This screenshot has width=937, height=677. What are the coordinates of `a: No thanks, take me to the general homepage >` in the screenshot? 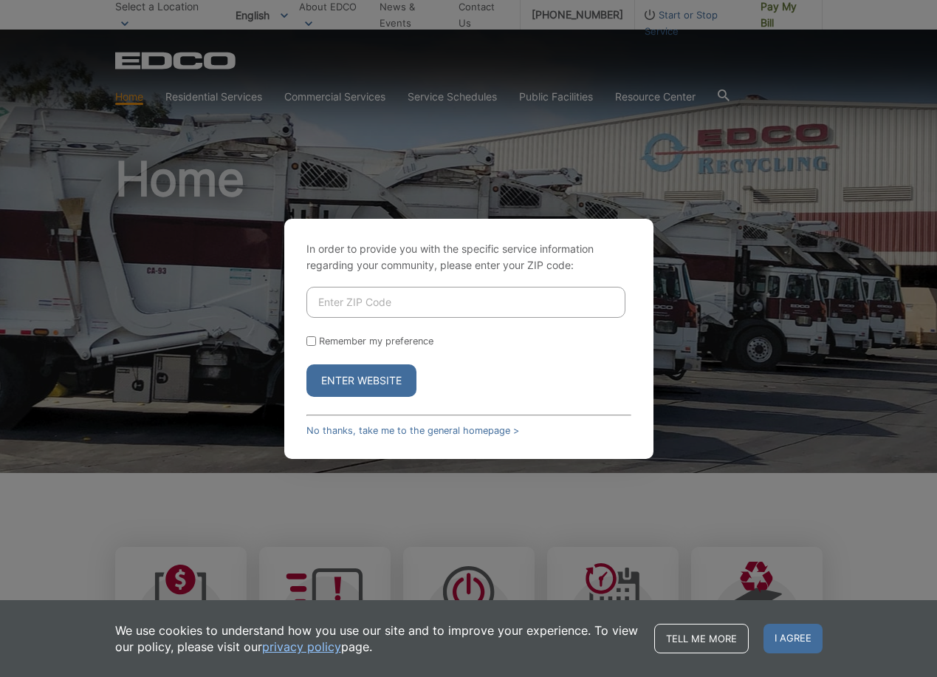 It's located at (413, 430).